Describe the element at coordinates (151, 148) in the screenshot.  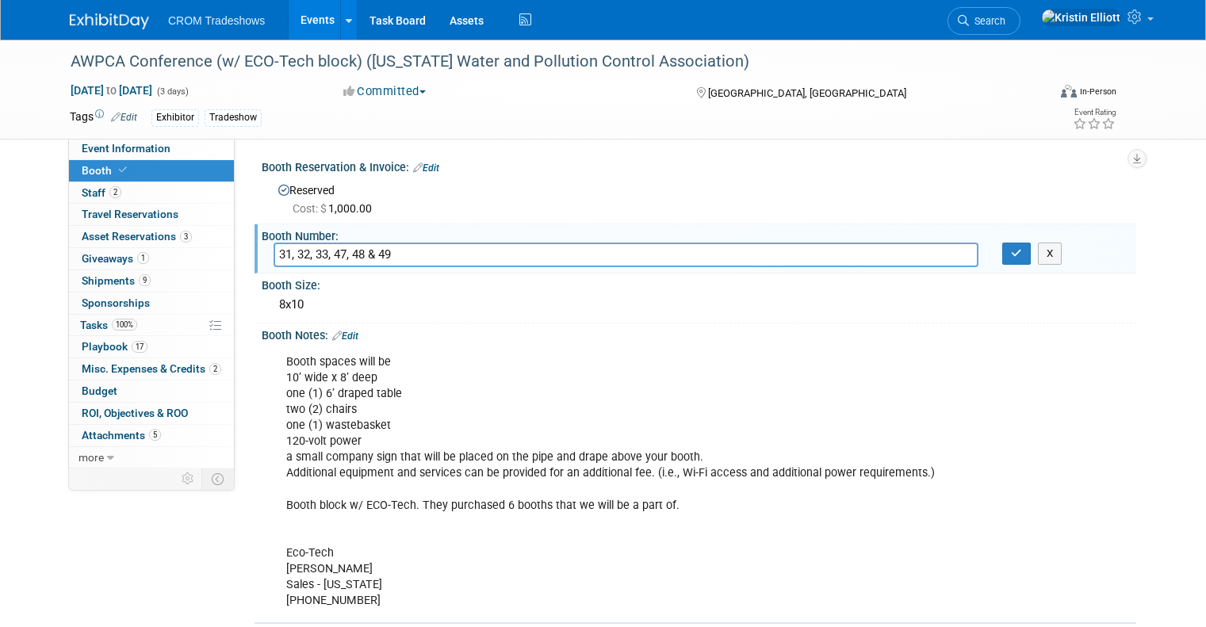
I see `a: Event Information` at that location.